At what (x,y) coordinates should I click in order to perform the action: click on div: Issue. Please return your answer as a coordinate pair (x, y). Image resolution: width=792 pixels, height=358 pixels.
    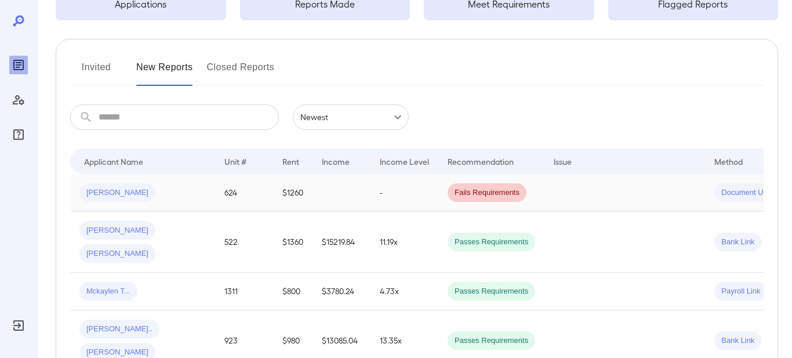
    Looking at the image, I should click on (563, 161).